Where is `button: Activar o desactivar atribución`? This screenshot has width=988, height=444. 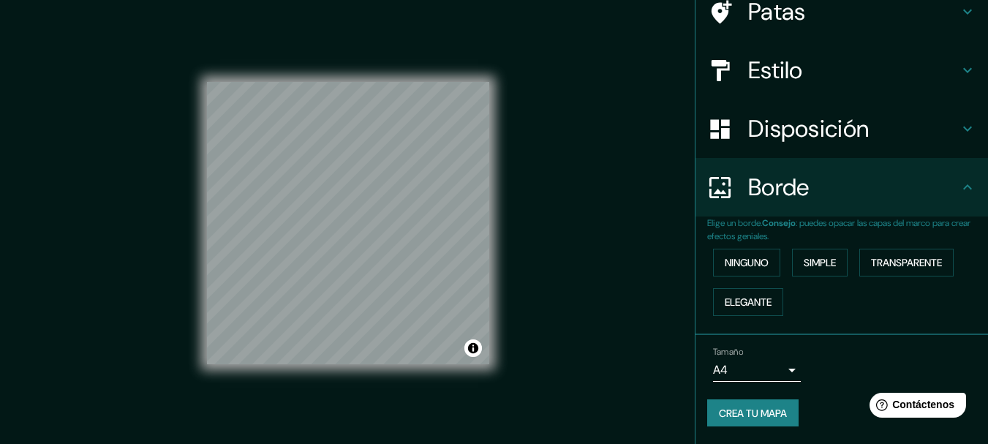
button: Activar o desactivar atribución is located at coordinates (473, 348).